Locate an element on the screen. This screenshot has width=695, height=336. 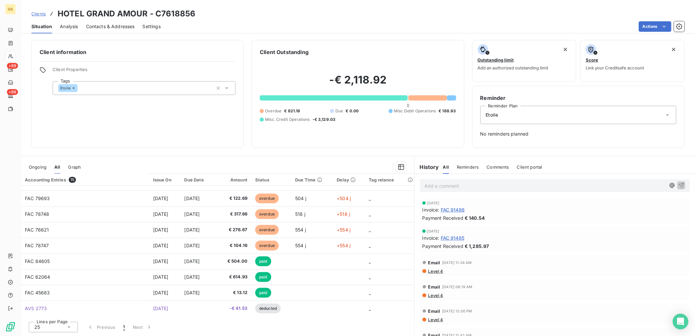
span: Misc Debit Operations is located at coordinates (415, 111).